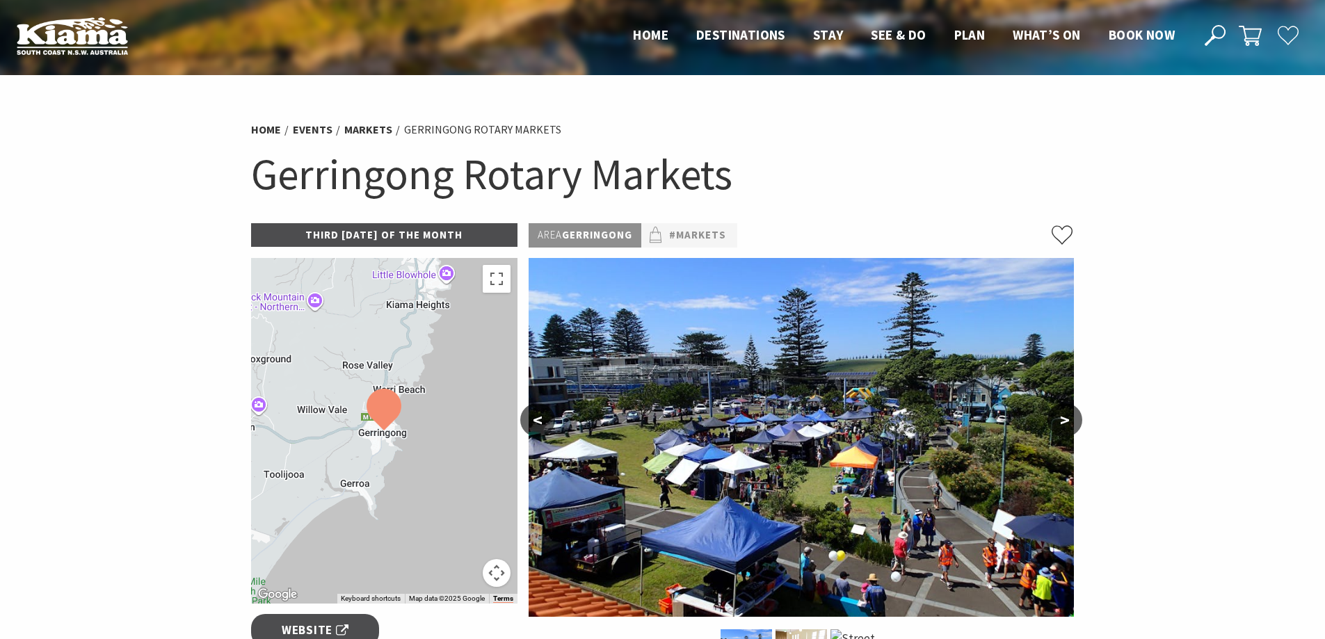  I want to click on span: Area, so click(549, 234).